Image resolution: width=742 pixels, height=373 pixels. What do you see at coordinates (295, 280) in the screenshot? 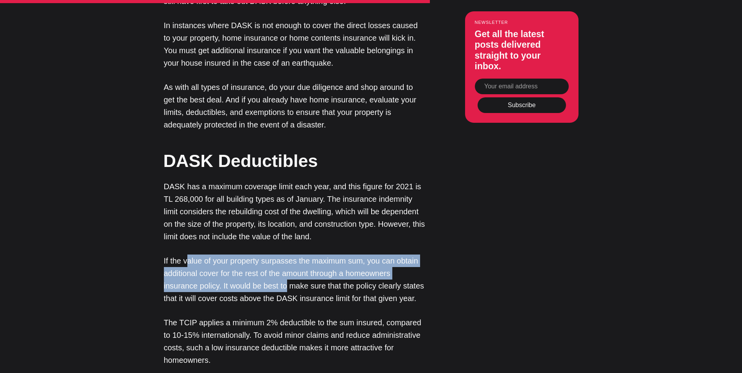
I see `p: If the value of your property surpasses the maximum sum, you can obtain additional cover for the ...` at bounding box center [295, 280].